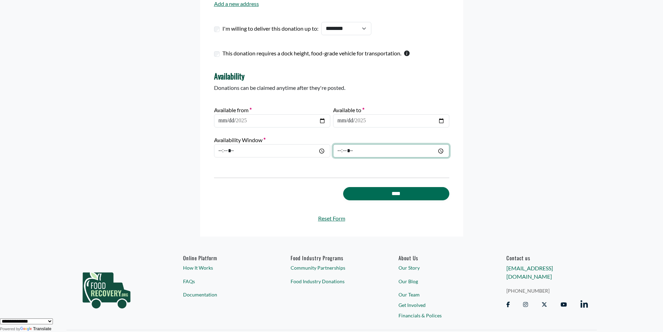 This screenshot has width=663, height=332. Describe the element at coordinates (26, 329) in the screenshot. I see `img: Google Translate` at that location.